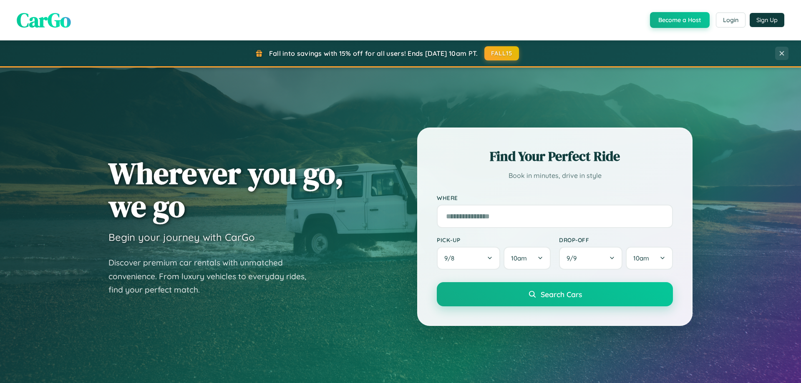 Image resolution: width=801 pixels, height=383 pixels. What do you see at coordinates (468, 258) in the screenshot?
I see `button: 9/8` at bounding box center [468, 258].